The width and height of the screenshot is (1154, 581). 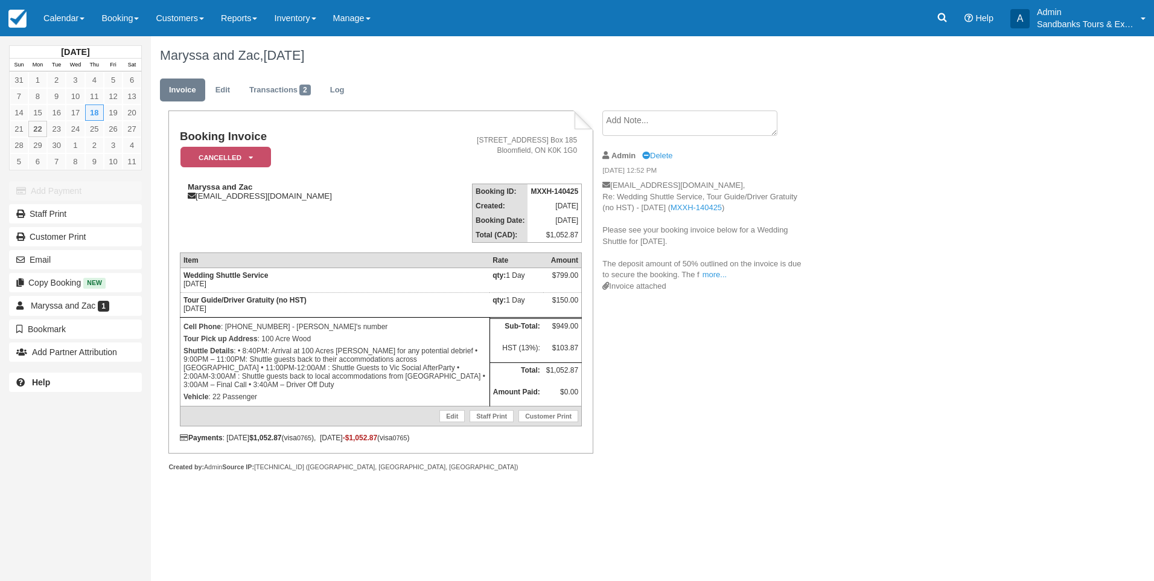 I want to click on p: Sandbanks Tours & Experiences, so click(x=1086, y=24).